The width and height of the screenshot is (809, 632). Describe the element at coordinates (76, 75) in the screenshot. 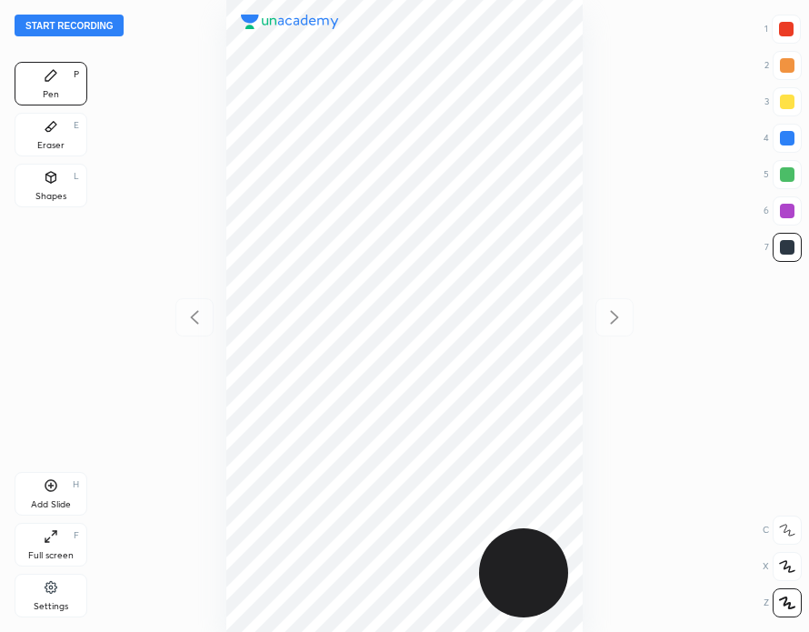

I see `div: P` at that location.